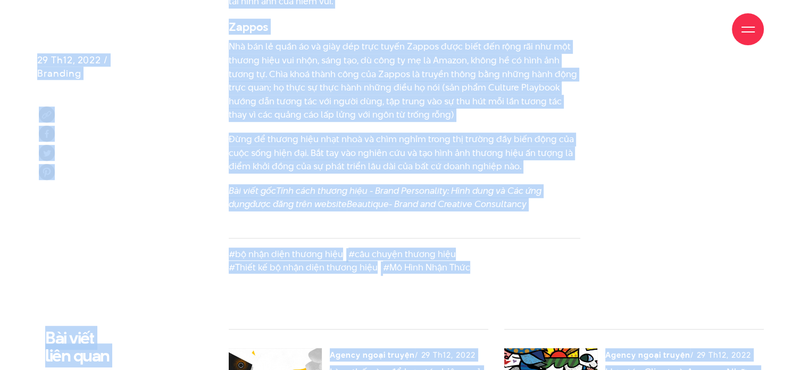 The height and width of the screenshot is (370, 809). What do you see at coordinates (402, 254) in the screenshot?
I see `a: #câu chuyện thương hiệu` at bounding box center [402, 254].